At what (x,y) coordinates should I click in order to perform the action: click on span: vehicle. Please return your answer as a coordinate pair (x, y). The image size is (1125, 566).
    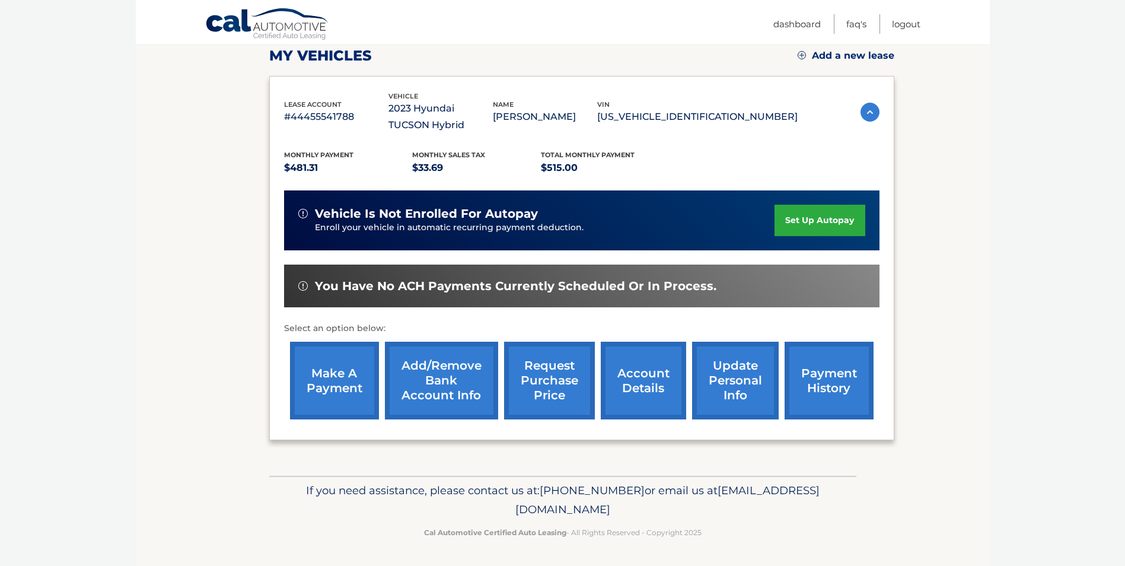
    Looking at the image, I should click on (403, 96).